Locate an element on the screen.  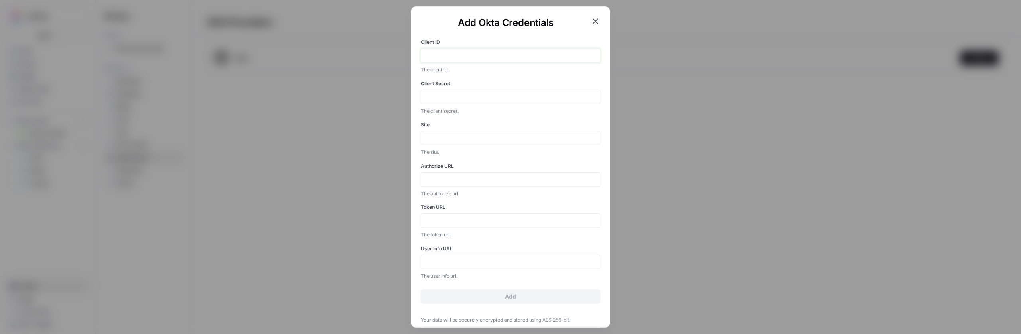
p: The client id. is located at coordinates (511, 70).